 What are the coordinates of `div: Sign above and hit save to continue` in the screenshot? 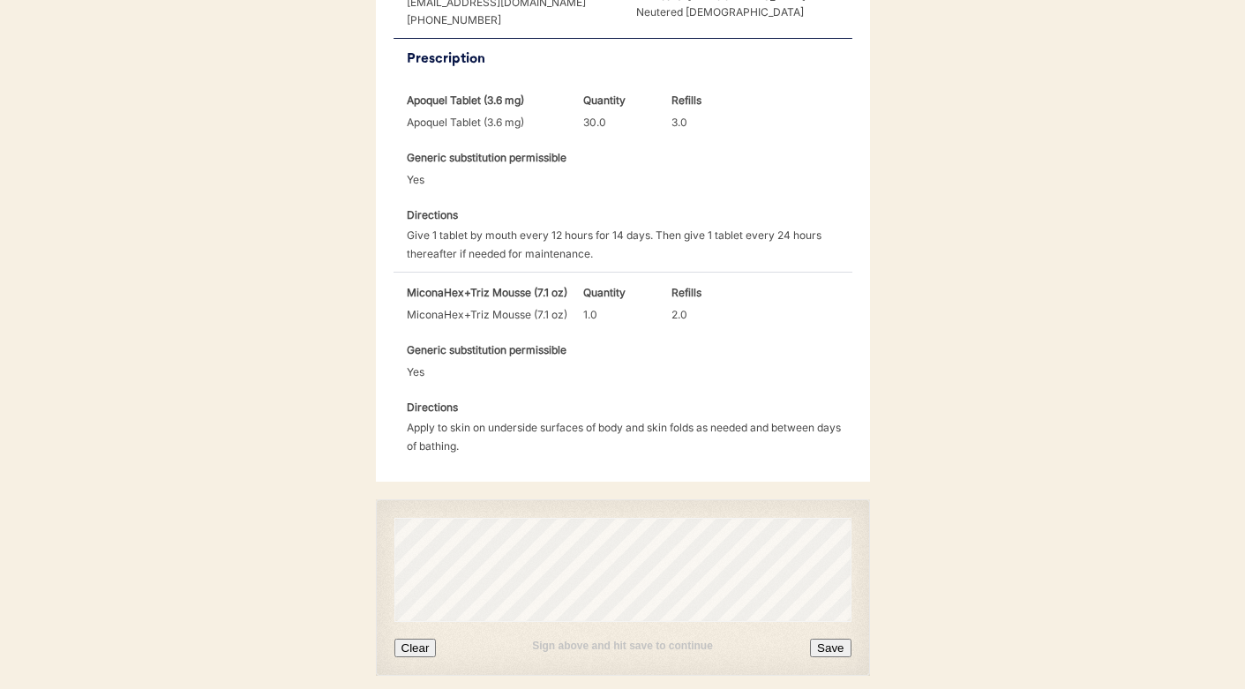 It's located at (623, 646).